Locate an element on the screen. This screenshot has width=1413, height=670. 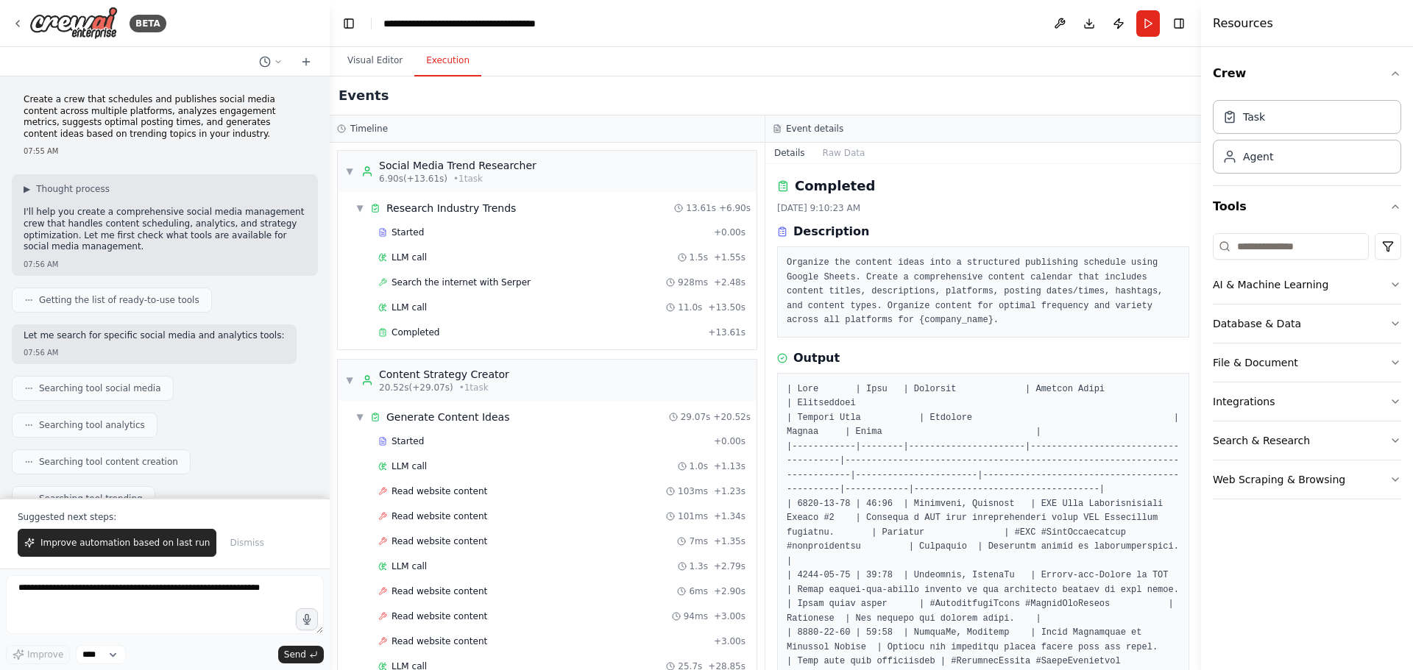
button: AI & Machine Learning is located at coordinates (1307, 285).